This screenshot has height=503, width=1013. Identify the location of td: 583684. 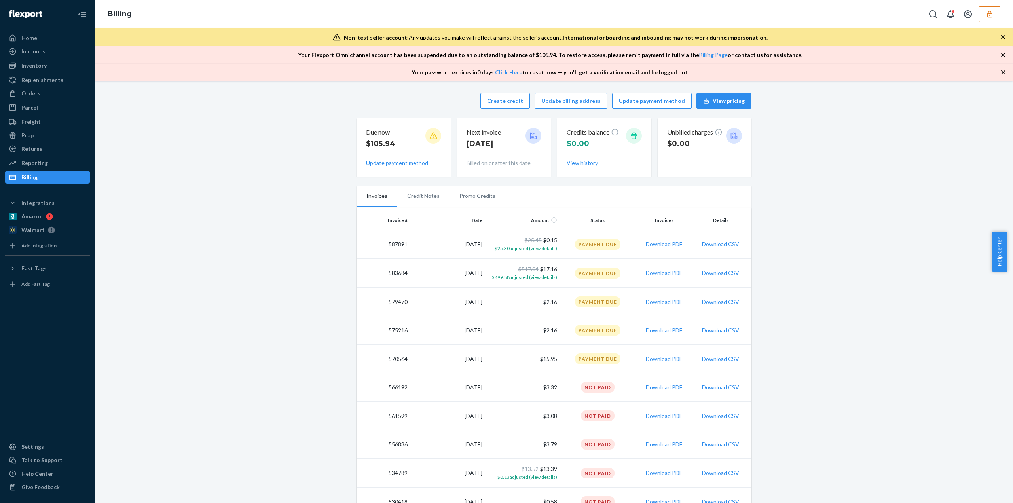
(384, 273).